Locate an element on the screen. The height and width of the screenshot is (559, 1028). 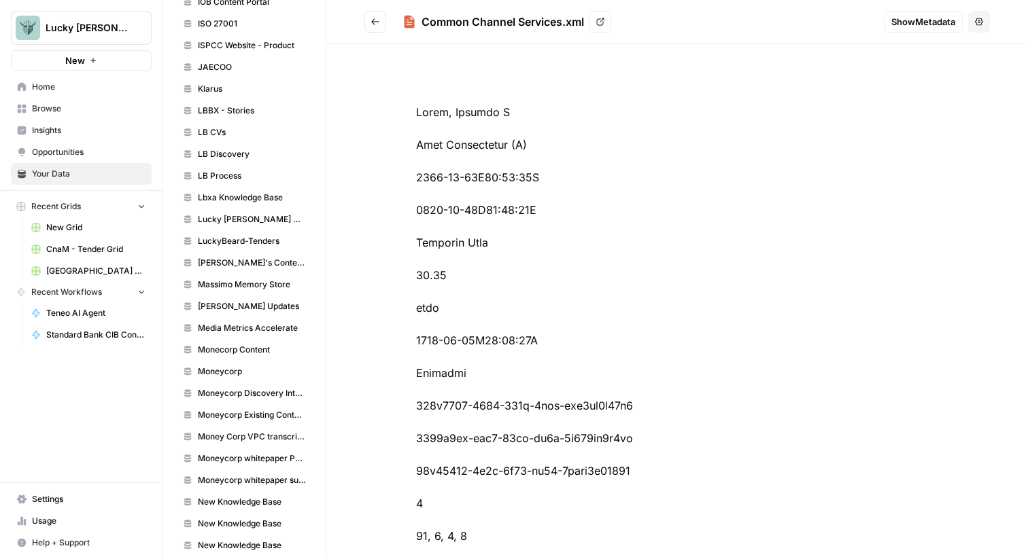
span: Browse is located at coordinates (88, 109).